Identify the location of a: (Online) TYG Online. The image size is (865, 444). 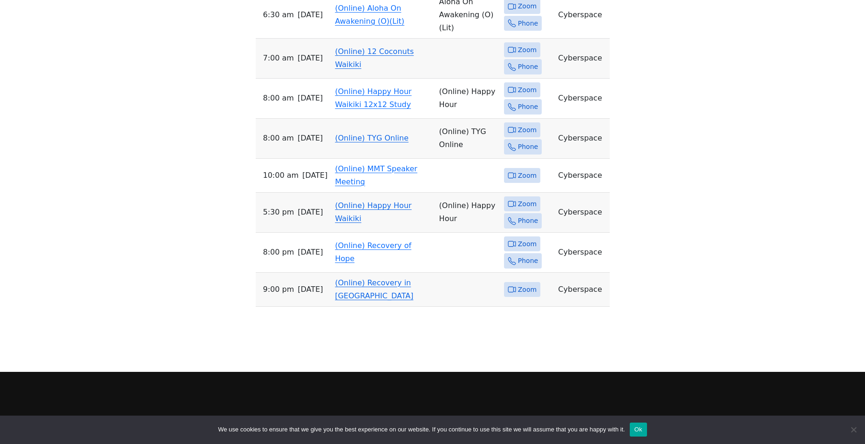
(372, 138).